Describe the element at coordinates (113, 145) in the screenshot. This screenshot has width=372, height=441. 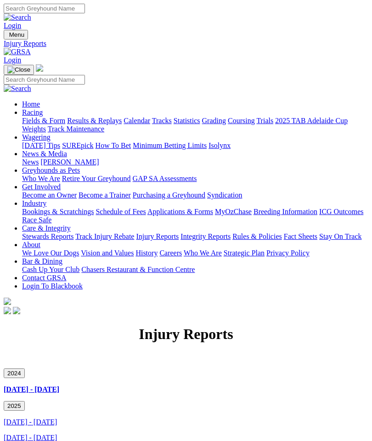
I see `a: How To Bet` at that location.